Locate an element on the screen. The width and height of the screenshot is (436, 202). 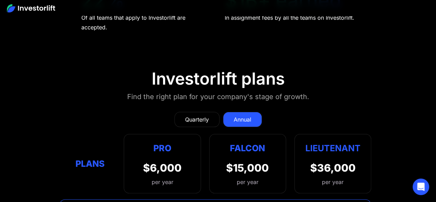
div: Quarterly is located at coordinates (197, 119).